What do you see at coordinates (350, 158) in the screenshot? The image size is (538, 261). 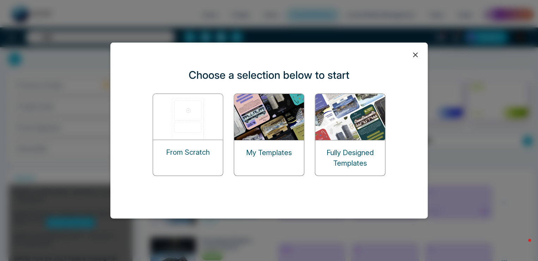 I see `p: Fully Designed Templates` at bounding box center [350, 158].